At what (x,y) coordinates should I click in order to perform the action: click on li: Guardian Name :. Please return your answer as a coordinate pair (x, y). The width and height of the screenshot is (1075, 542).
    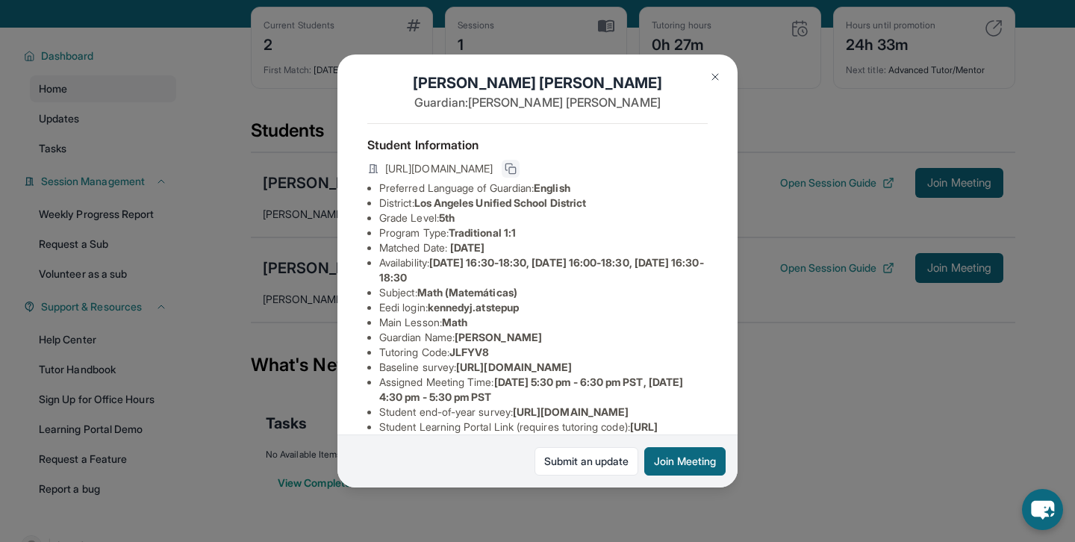
    Looking at the image, I should click on (543, 337).